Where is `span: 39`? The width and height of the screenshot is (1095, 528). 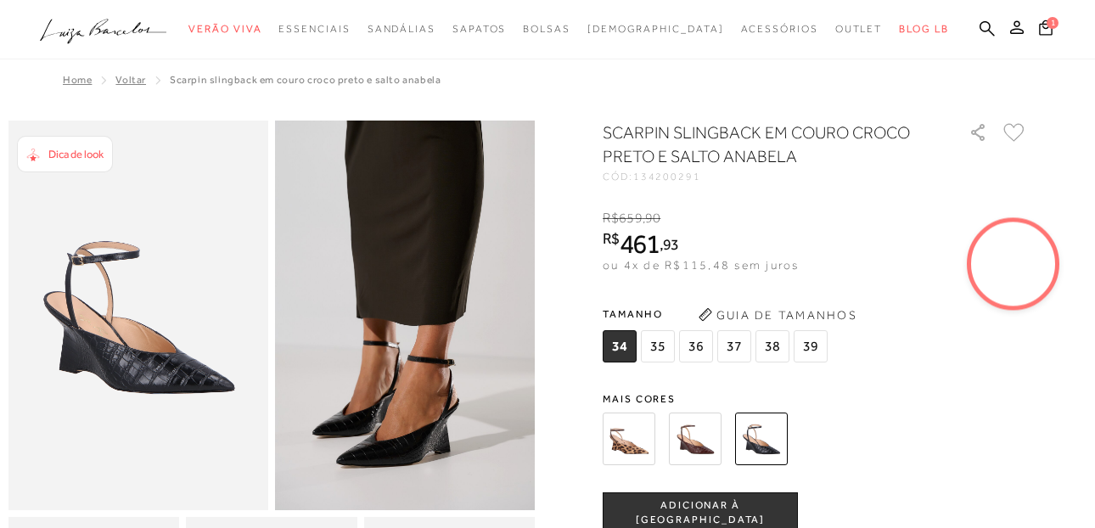
span: 39 is located at coordinates (811, 346).